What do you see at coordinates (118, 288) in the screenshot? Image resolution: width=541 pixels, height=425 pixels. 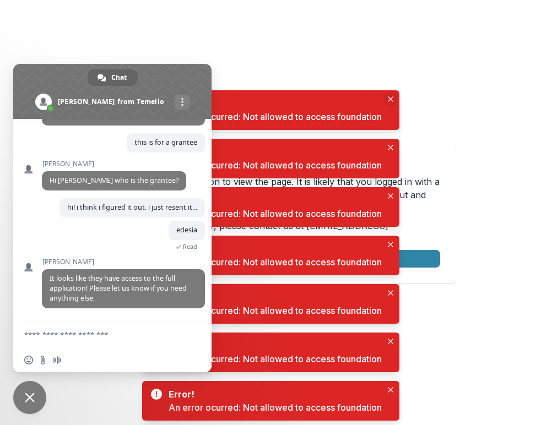 I see `span: It looks like they have access to the full application! Please let us know if you need anything e...` at bounding box center [118, 288].